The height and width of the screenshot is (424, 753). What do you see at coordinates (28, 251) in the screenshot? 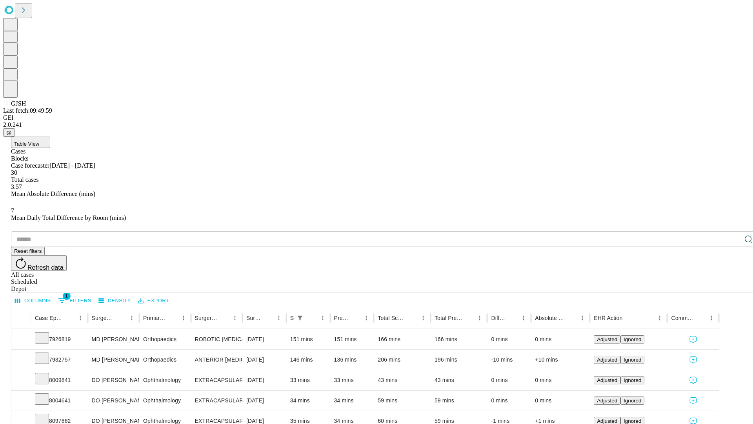
I see `button: Reset filters` at bounding box center [28, 251].